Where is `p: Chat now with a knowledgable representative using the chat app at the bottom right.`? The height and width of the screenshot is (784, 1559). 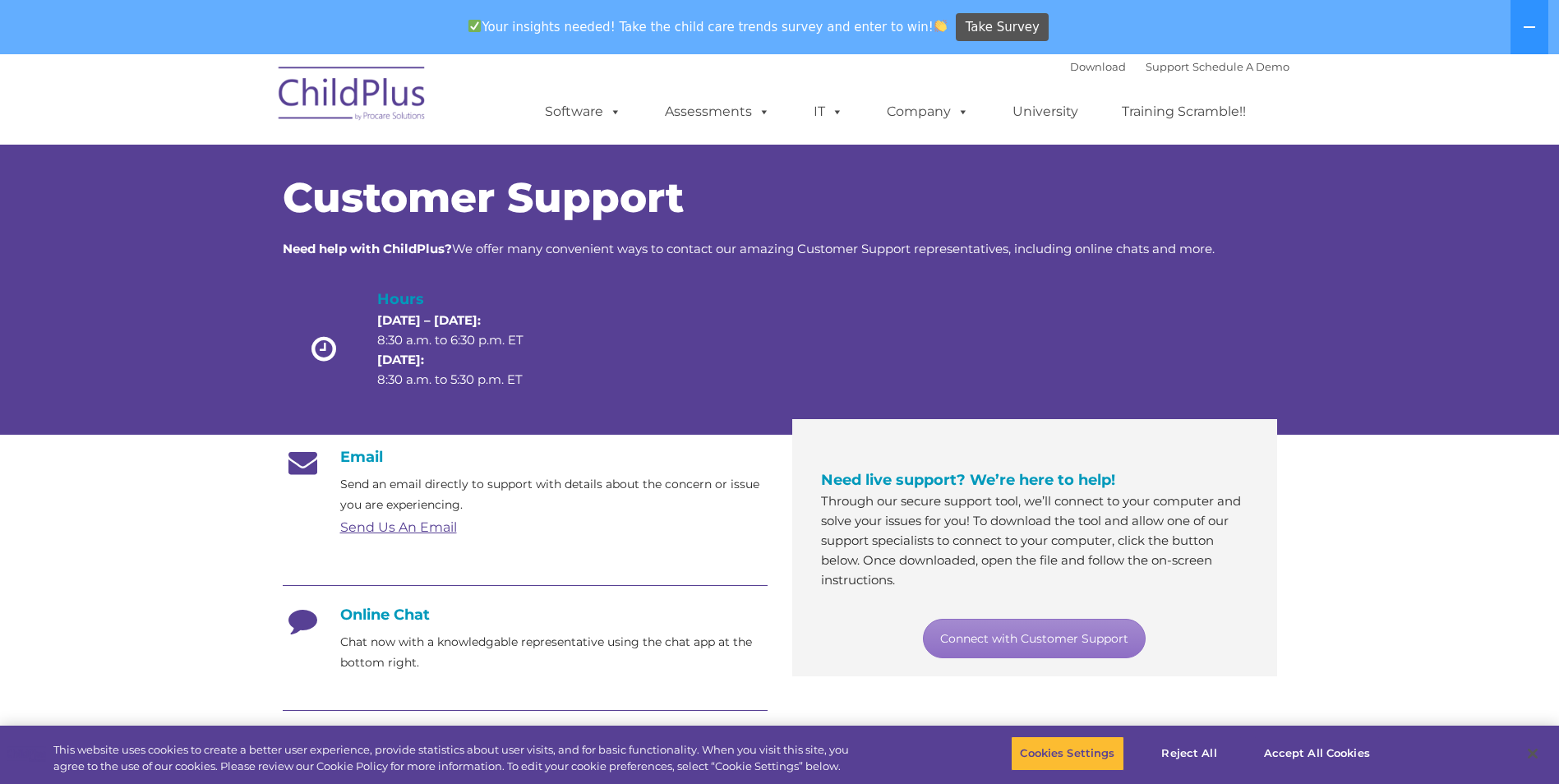
p: Chat now with a knowledgable representative using the chat app at the bottom right. is located at coordinates (554, 653).